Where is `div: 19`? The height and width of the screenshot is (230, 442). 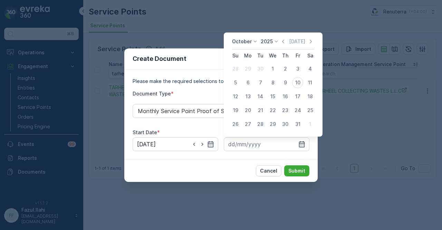 div: 19 is located at coordinates (236, 110).